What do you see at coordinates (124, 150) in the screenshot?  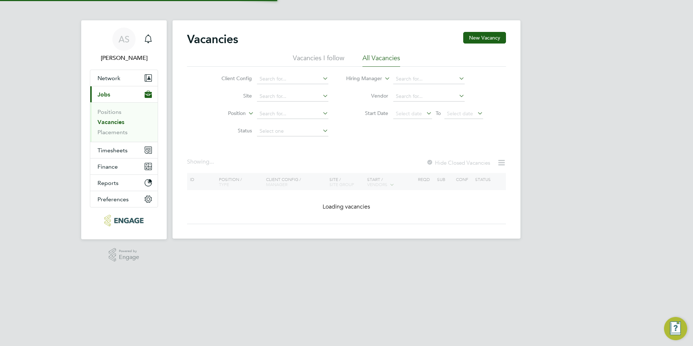 I see `button: Timesheets` at bounding box center [124, 150].